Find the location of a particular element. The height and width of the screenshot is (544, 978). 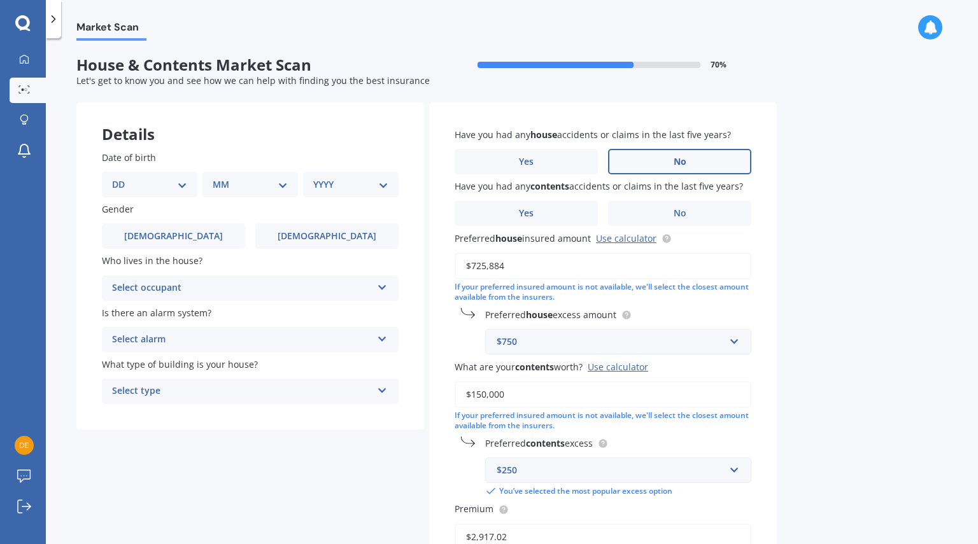

span: Market Scan is located at coordinates (111, 29).